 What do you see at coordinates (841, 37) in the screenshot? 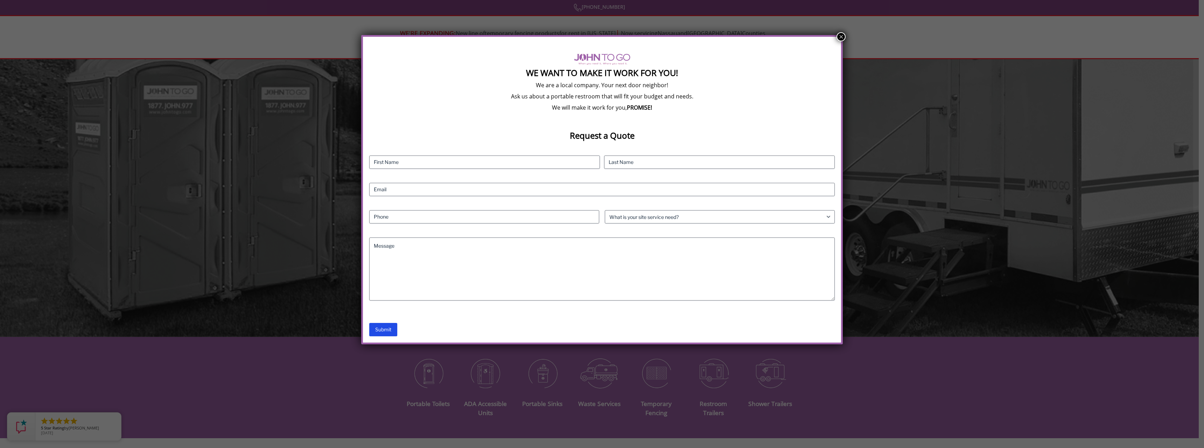
I see `button: Close` at bounding box center [841, 37].